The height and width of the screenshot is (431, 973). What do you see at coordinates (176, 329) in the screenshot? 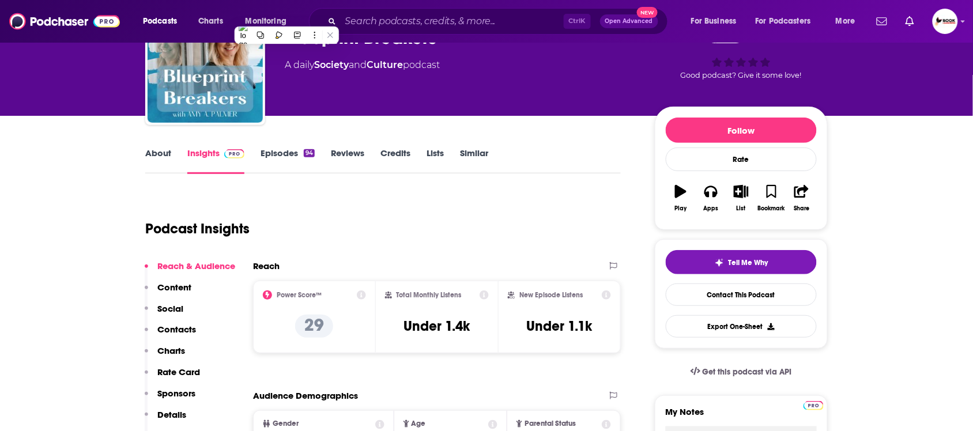
I see `p: Contacts` at bounding box center [176, 329].